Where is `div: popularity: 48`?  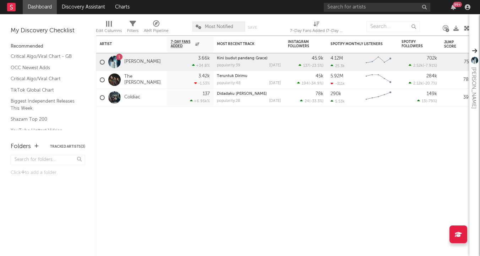
div: popularity: 48 is located at coordinates (229, 83).